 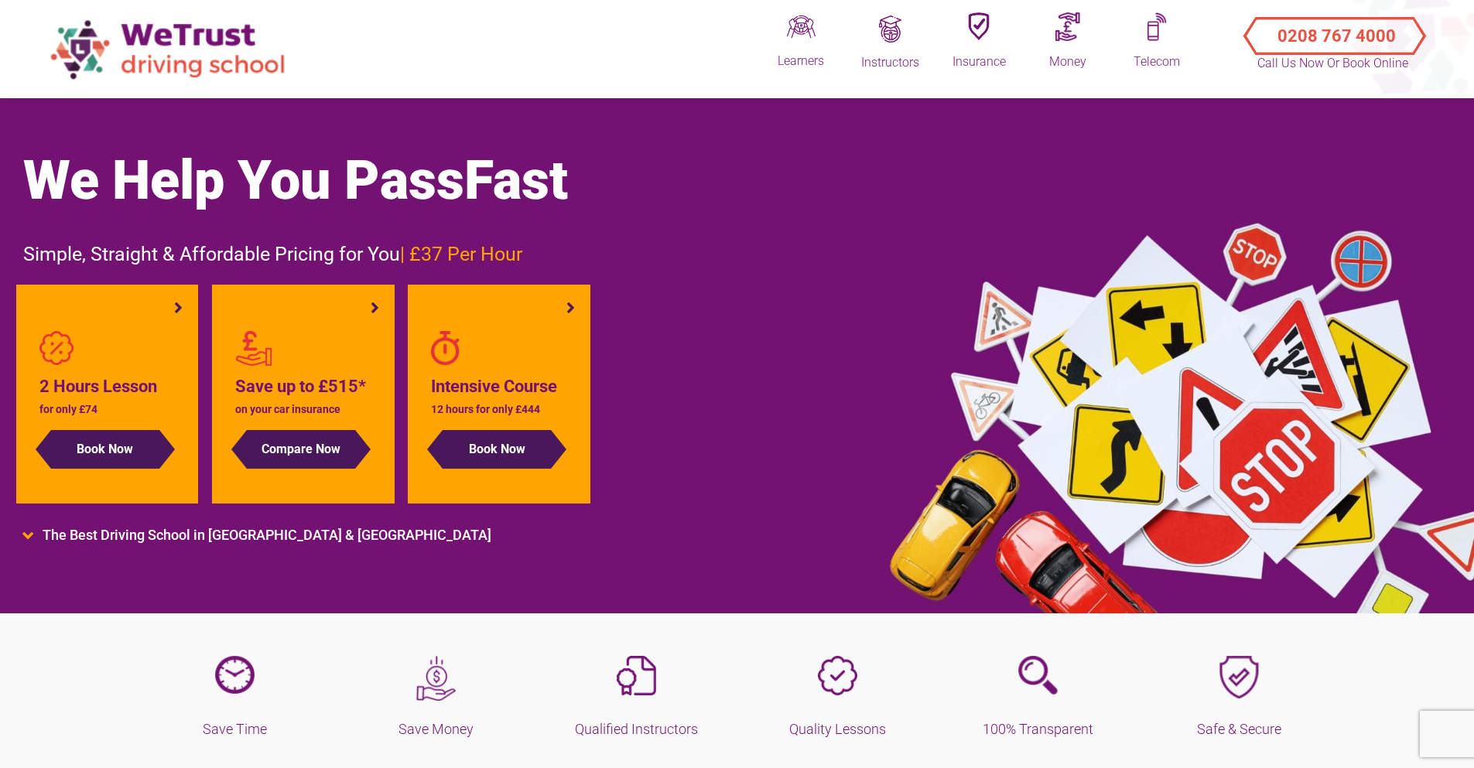 I want to click on span: Fast, so click(x=516, y=180).